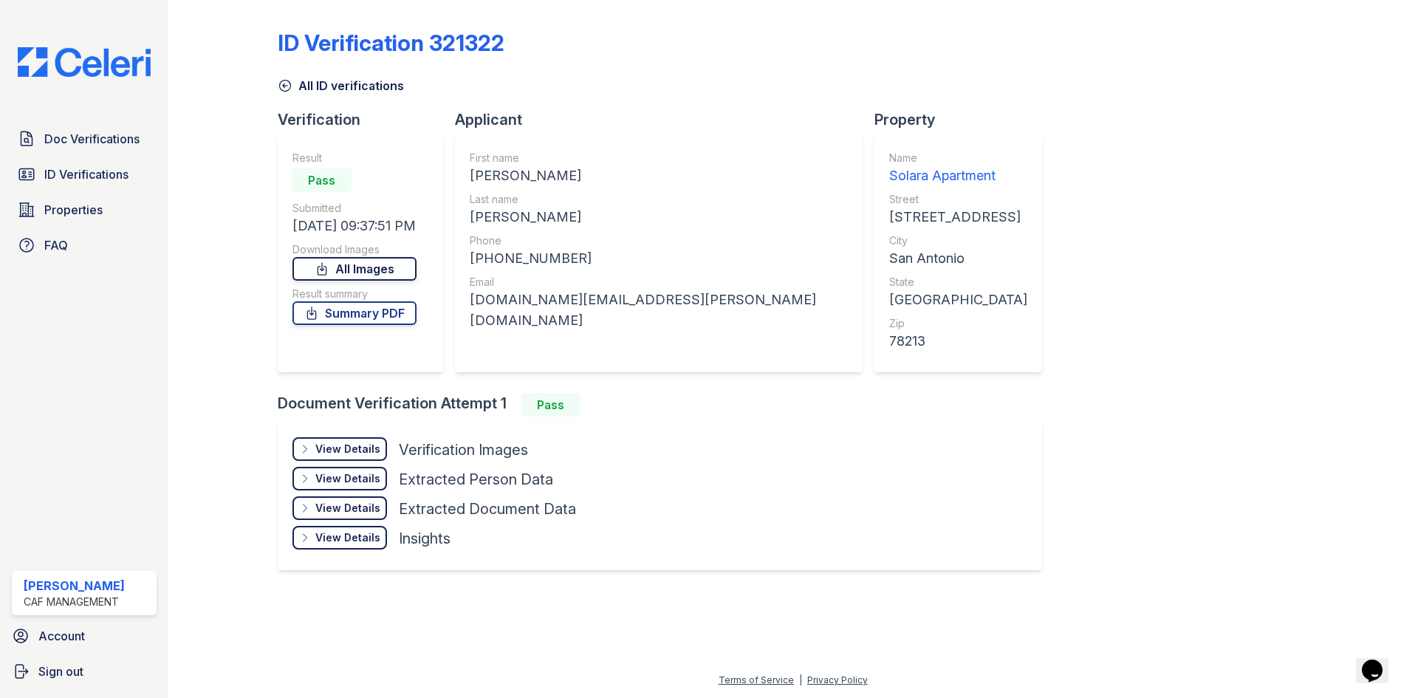  Describe the element at coordinates (958, 168) in the screenshot. I see `a: Name Solara Apartment` at that location.